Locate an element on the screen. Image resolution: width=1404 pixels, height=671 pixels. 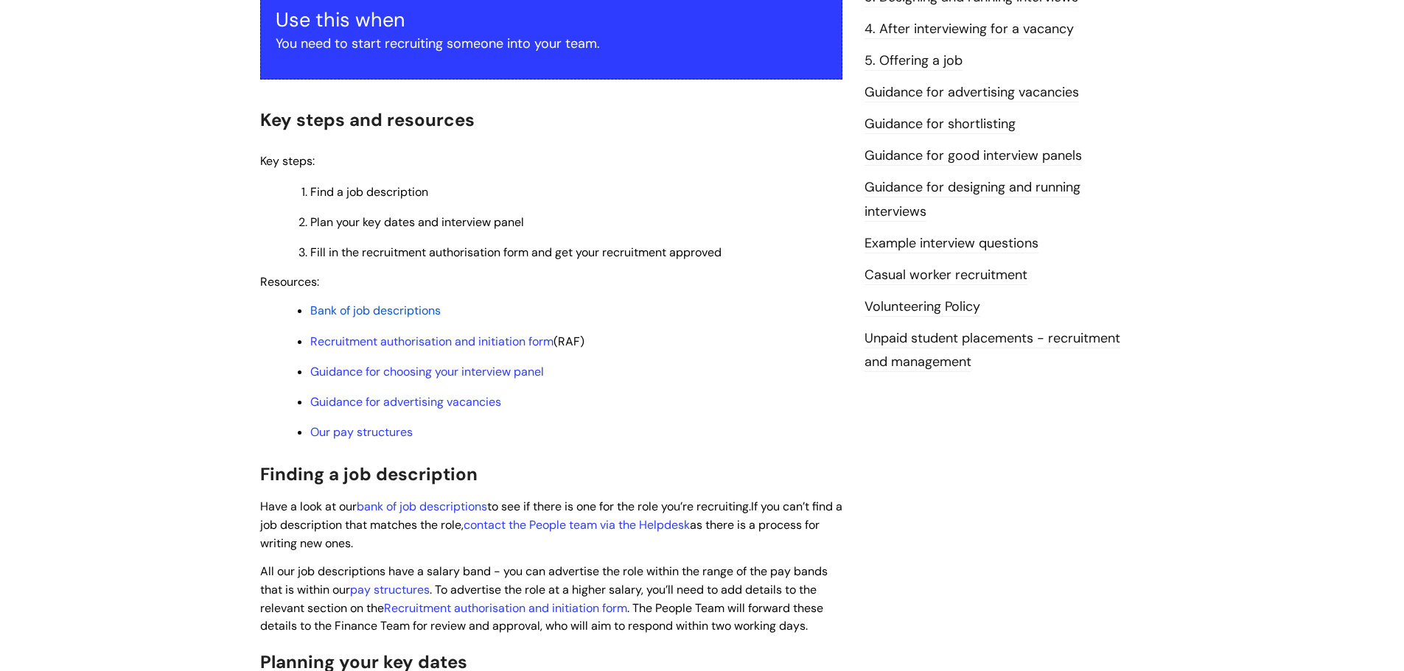
a: Guidance for designing and running interviews is located at coordinates (972, 200).